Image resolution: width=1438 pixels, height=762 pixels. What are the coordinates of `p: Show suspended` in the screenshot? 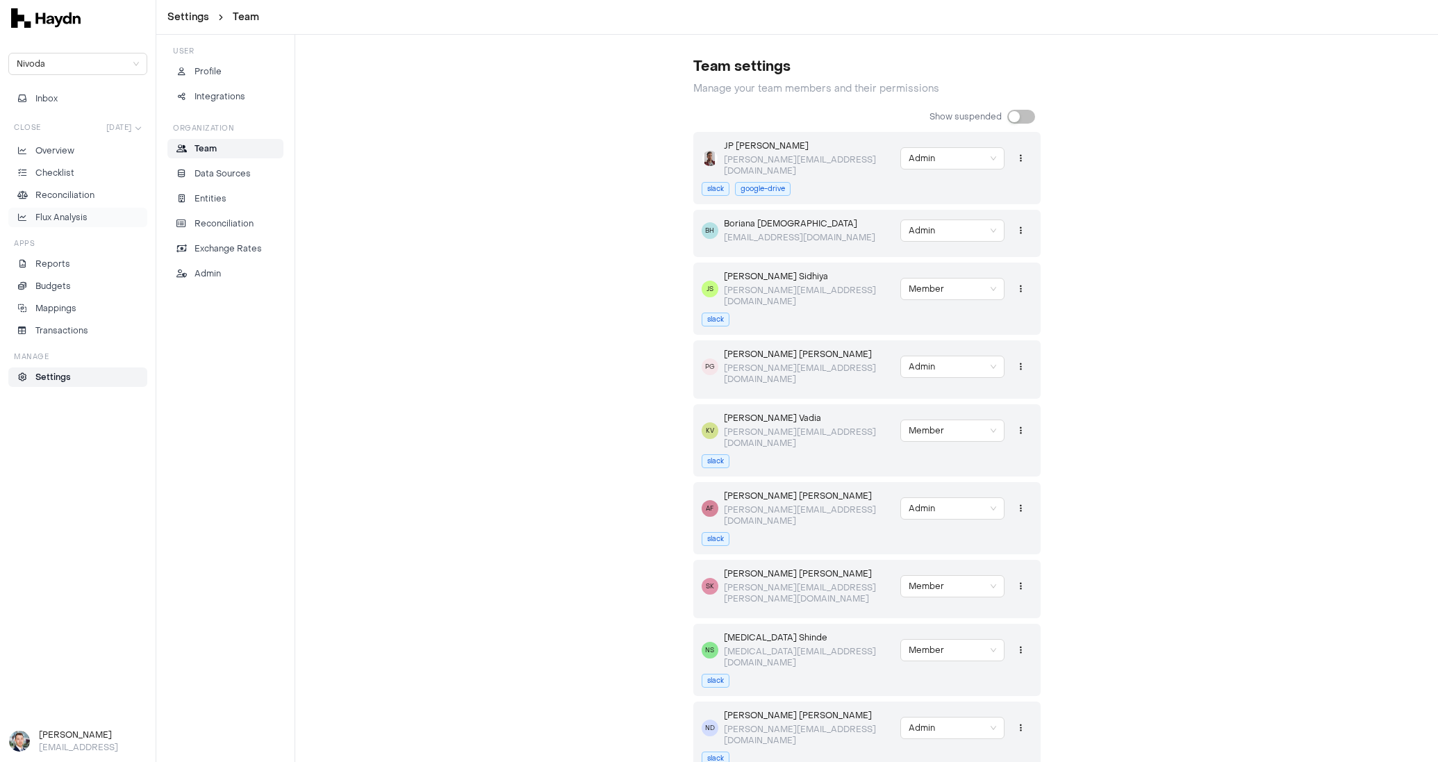 It's located at (965, 117).